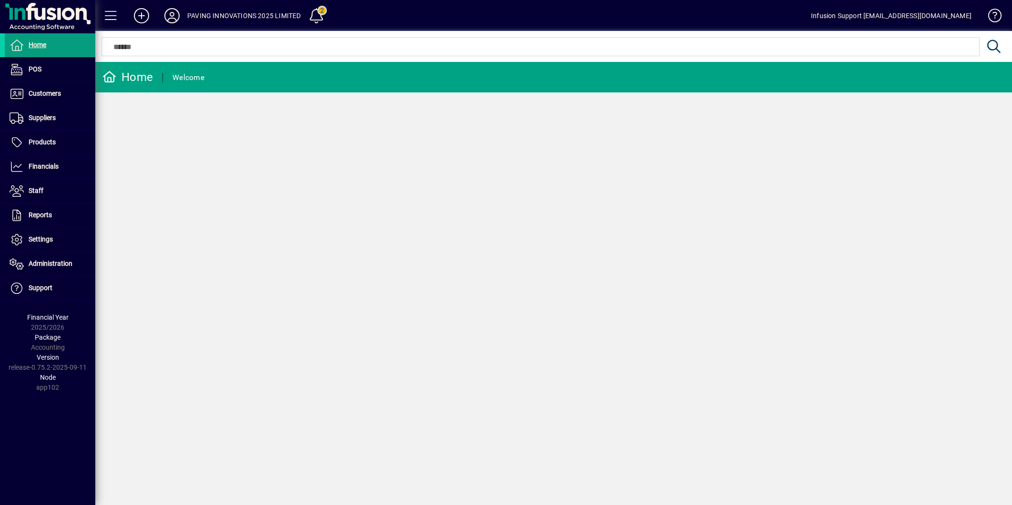  What do you see at coordinates (50, 215) in the screenshot?
I see `a: Reports` at bounding box center [50, 215].